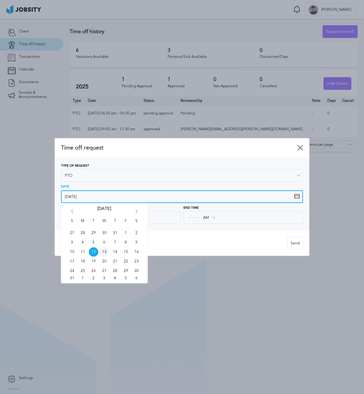 Image resolution: width=364 pixels, height=394 pixels. What do you see at coordinates (65, 187) in the screenshot?
I see `span: Date` at bounding box center [65, 187].